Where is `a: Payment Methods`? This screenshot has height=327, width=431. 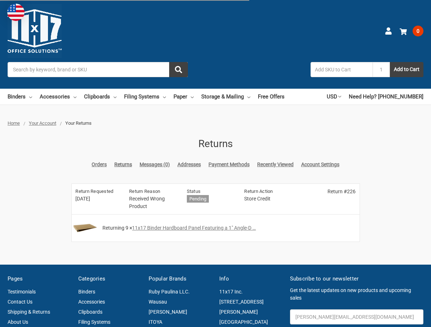 a: Payment Methods is located at coordinates (229, 165).